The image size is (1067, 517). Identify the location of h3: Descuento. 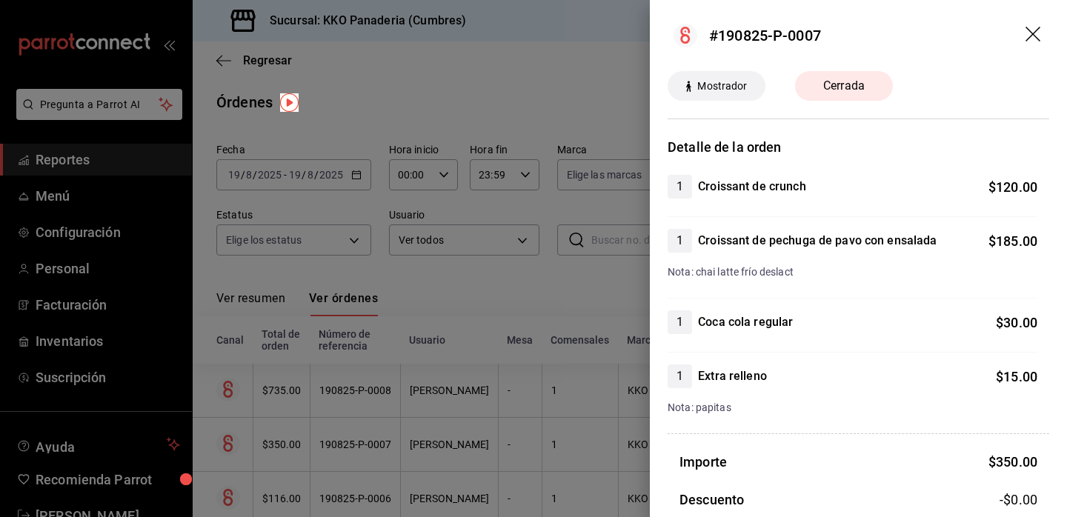
(711, 499).